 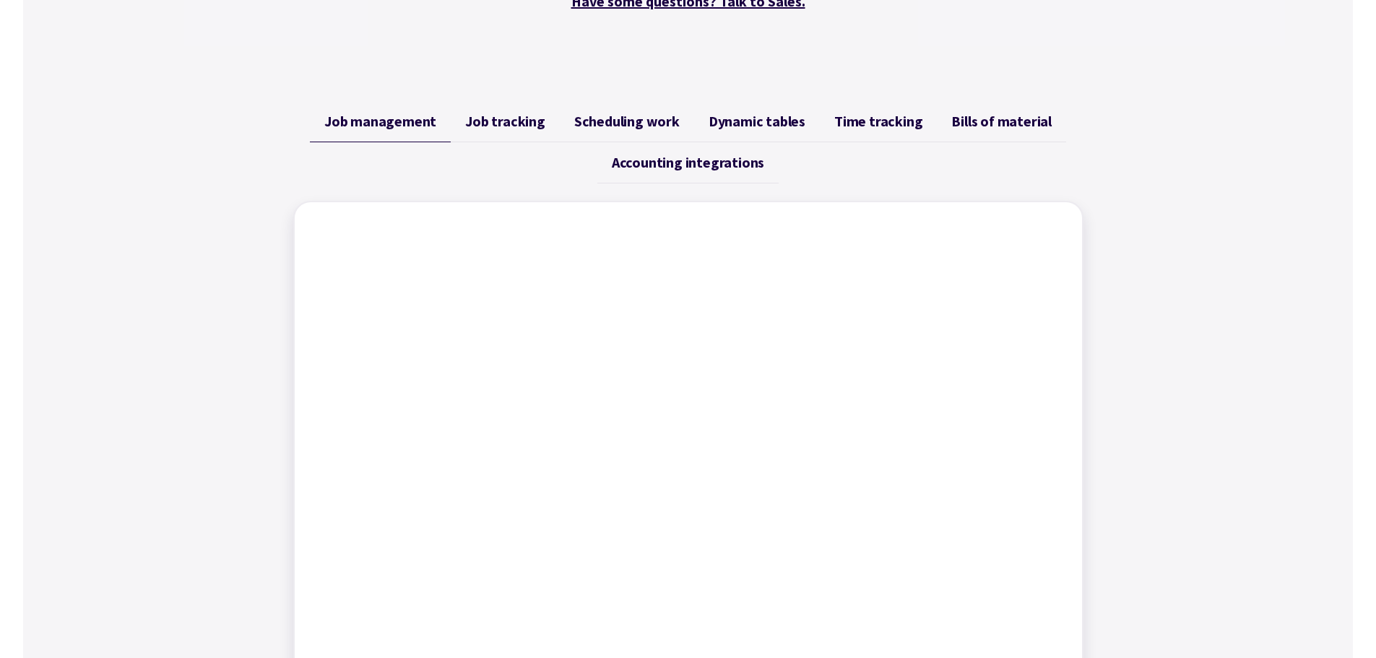 I want to click on span: Time tracking, so click(x=878, y=121).